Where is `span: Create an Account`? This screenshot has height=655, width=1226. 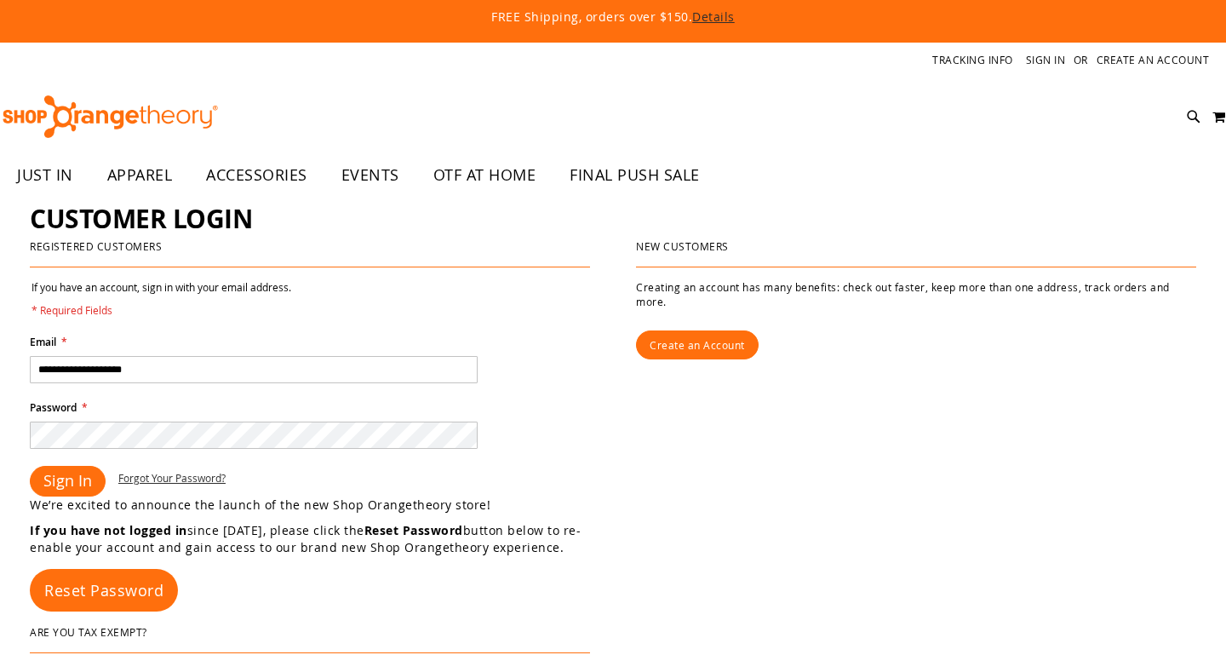 span: Create an Account is located at coordinates (697, 345).